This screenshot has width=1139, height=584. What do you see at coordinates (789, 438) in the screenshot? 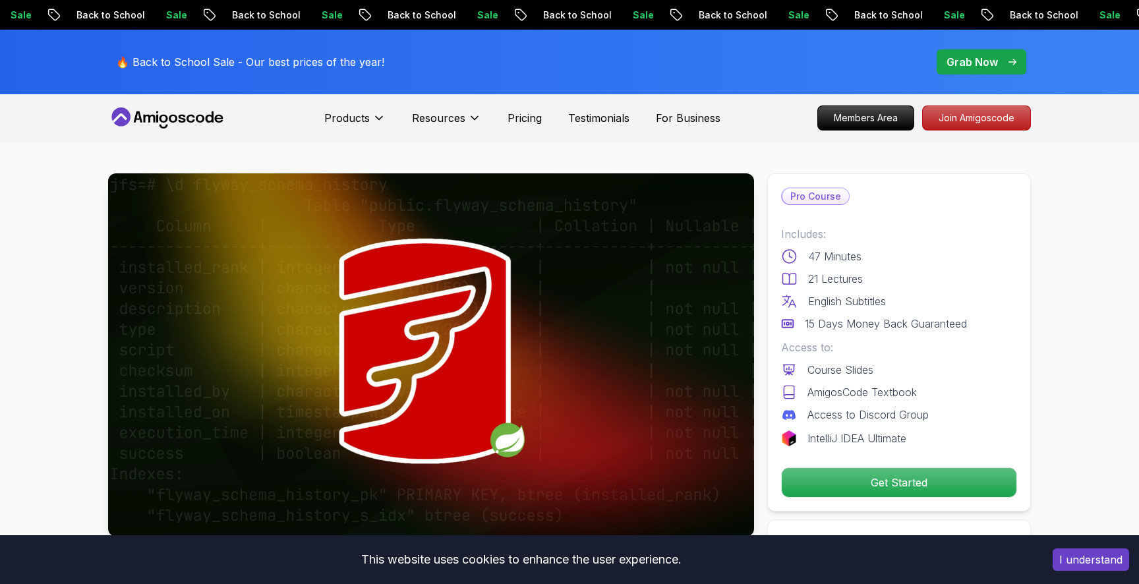
I see `img: jetbrains logo` at bounding box center [789, 438].